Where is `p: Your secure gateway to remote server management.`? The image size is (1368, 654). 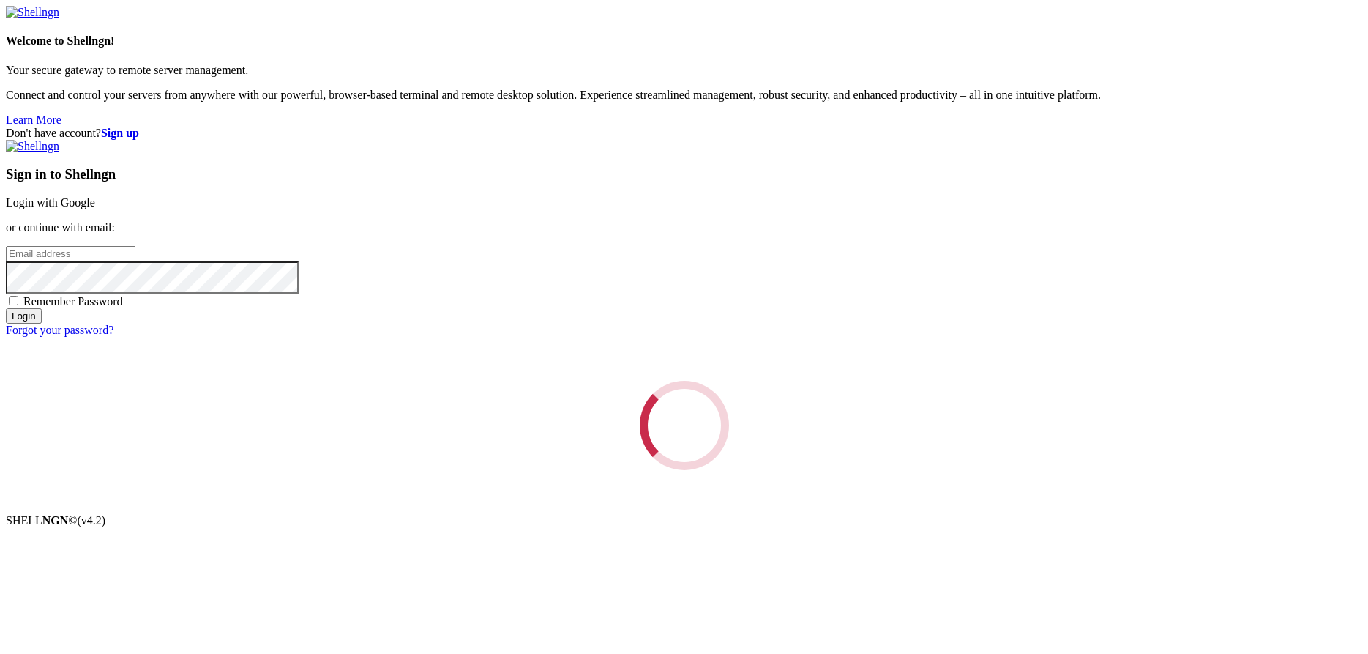
p: Your secure gateway to remote server management. is located at coordinates (684, 70).